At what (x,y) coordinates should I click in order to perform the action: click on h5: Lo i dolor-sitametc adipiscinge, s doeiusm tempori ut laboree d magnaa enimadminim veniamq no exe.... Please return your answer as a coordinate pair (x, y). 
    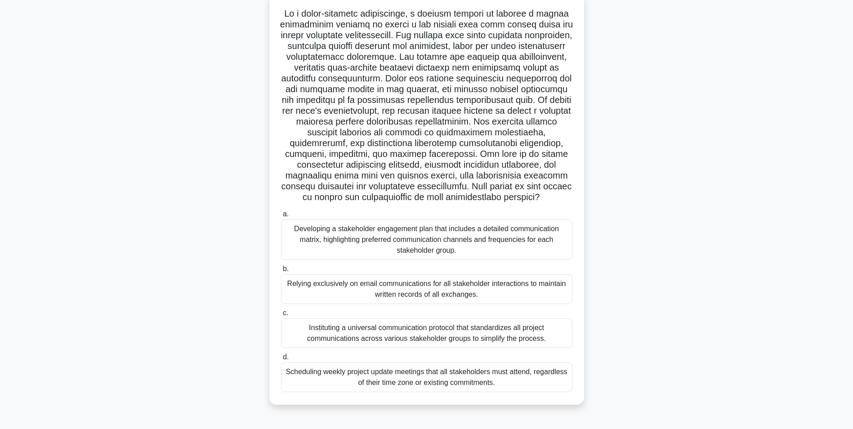
    Looking at the image, I should click on (427, 106).